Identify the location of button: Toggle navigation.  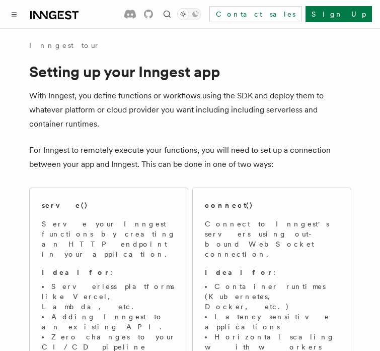
(14, 14).